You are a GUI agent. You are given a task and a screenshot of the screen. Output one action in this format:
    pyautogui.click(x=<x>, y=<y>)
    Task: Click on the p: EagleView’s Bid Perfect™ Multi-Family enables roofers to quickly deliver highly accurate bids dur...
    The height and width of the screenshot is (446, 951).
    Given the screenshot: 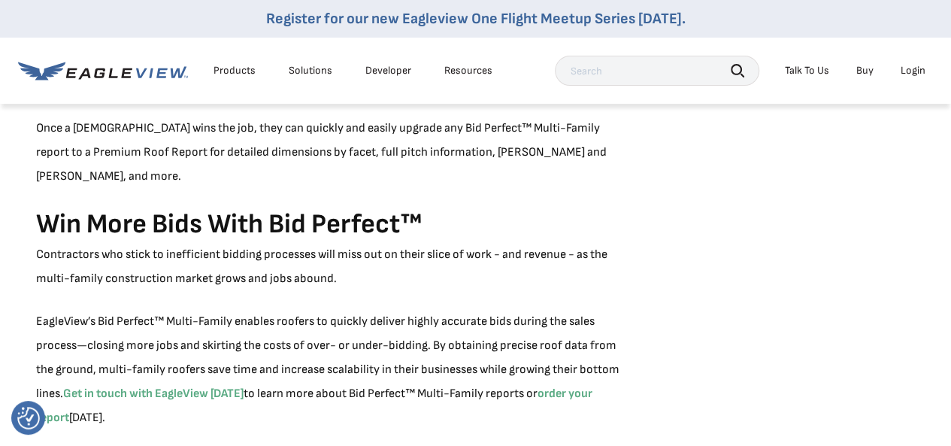 What is the action you would take?
    pyautogui.click(x=329, y=370)
    